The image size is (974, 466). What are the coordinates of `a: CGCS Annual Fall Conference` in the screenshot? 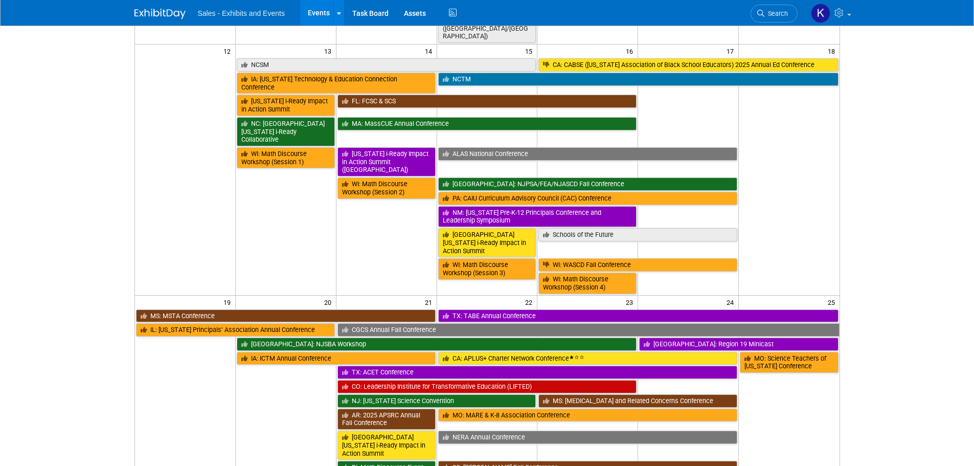 It's located at (589, 330).